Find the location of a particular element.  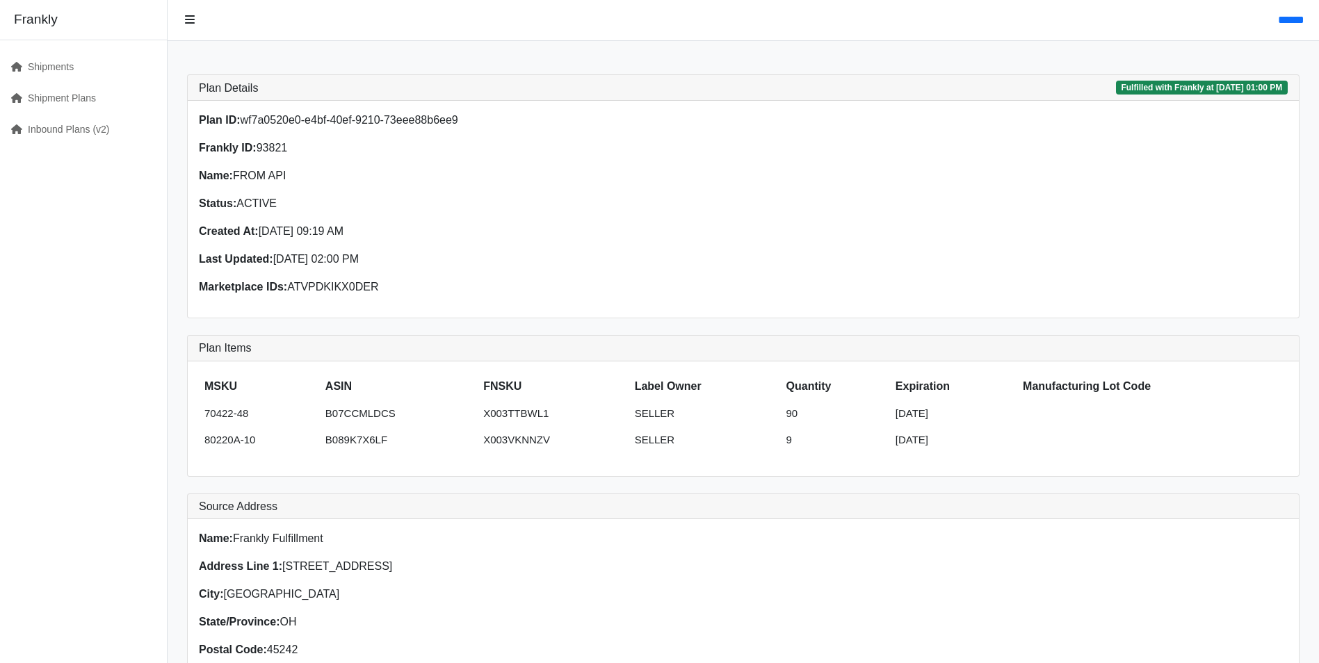

p: OH is located at coordinates (466, 622).